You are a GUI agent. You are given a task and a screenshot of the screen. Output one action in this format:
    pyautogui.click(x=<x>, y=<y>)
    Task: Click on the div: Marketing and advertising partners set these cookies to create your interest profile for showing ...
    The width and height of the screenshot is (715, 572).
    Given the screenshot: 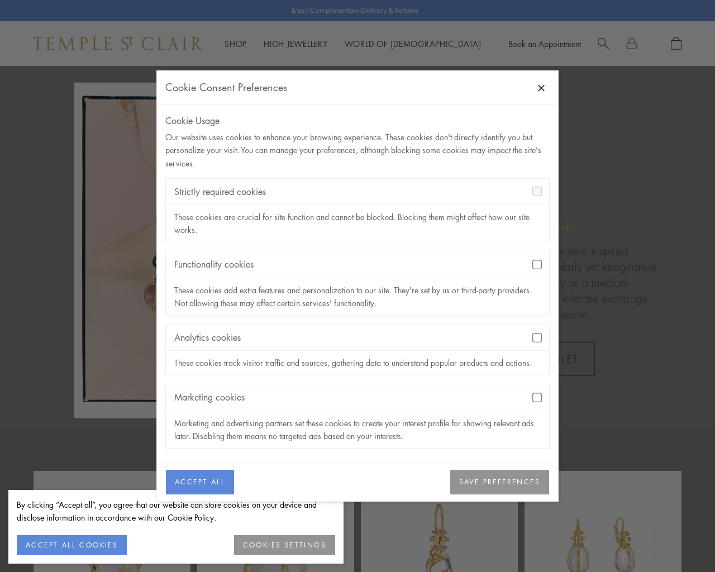 What is the action you would take?
    pyautogui.click(x=358, y=430)
    